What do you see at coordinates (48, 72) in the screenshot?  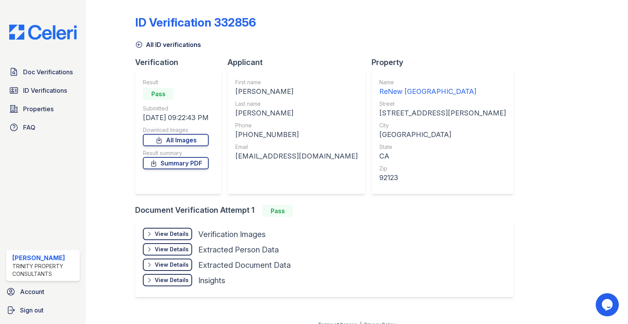 I see `span: Doc Verifications` at bounding box center [48, 72].